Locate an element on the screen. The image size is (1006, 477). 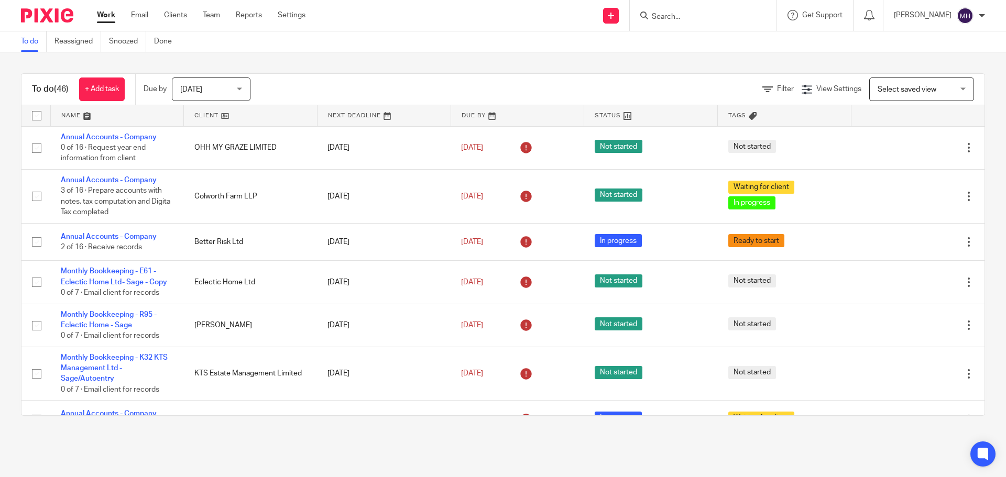
span: Select saved view is located at coordinates (907, 90).